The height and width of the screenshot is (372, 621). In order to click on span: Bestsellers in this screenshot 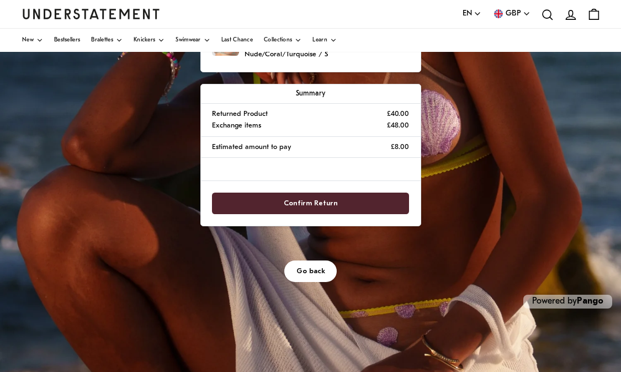, I will do `click(67, 40)`.